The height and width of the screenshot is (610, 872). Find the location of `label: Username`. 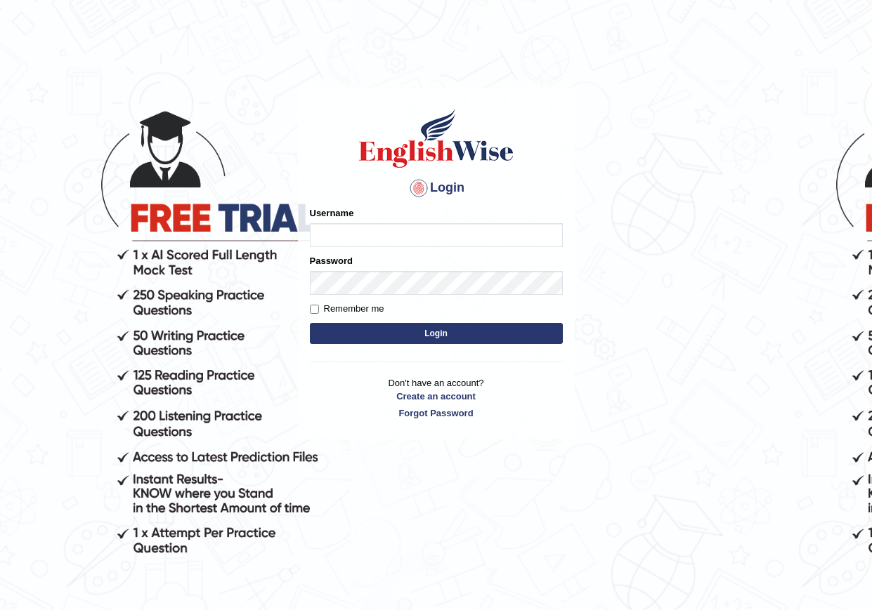

label: Username is located at coordinates (332, 213).